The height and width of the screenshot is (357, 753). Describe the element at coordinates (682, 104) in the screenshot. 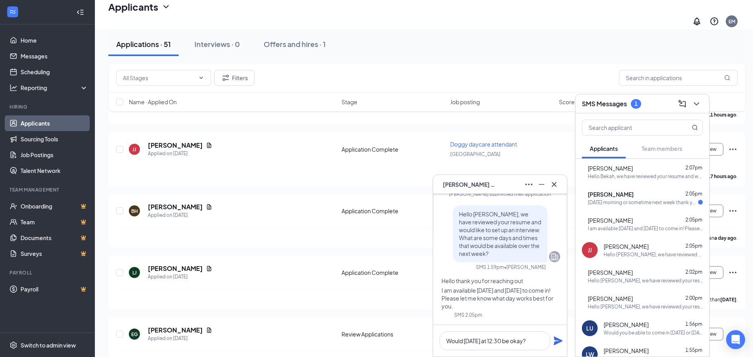

I see `button: ComposeMessage` at that location.